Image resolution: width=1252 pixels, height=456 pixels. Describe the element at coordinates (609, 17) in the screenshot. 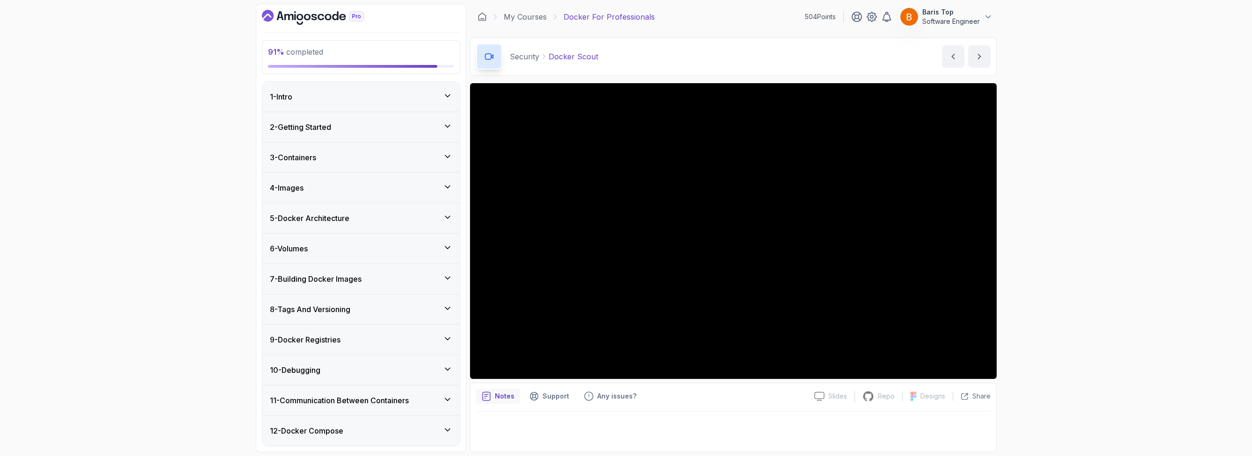

I see `p: Docker For Professionals` at that location.